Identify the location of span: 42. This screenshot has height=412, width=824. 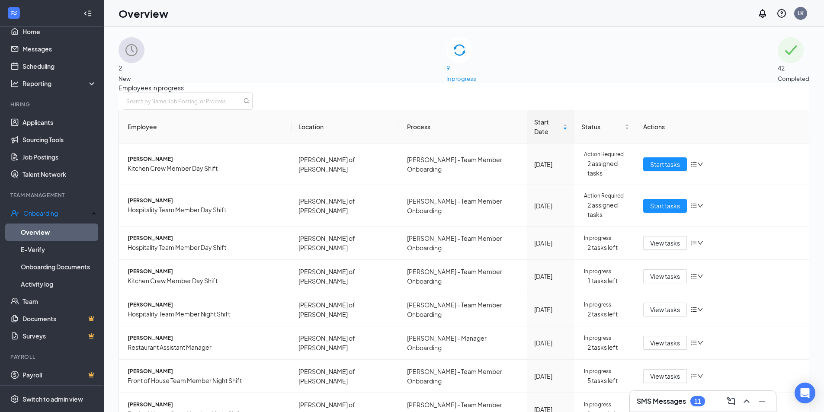
(794, 68).